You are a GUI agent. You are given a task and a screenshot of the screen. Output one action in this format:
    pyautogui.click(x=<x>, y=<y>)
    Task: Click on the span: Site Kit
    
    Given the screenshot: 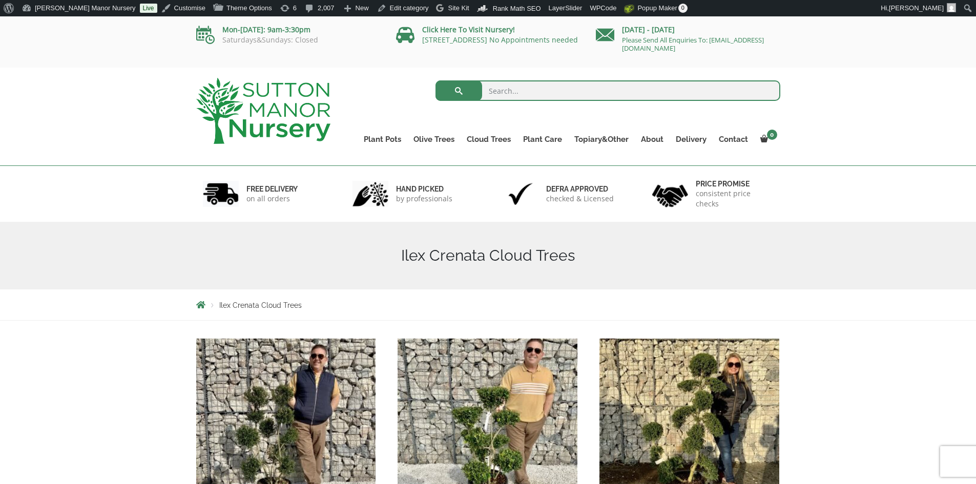 What is the action you would take?
    pyautogui.click(x=458, y=8)
    